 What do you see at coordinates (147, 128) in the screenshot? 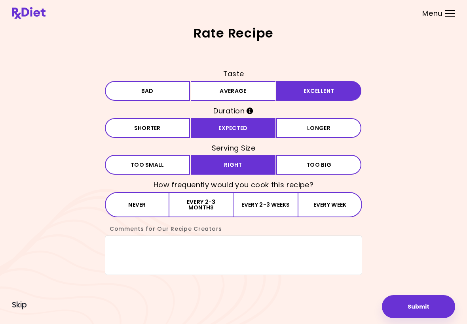
I see `button: Shorter` at bounding box center [147, 128].